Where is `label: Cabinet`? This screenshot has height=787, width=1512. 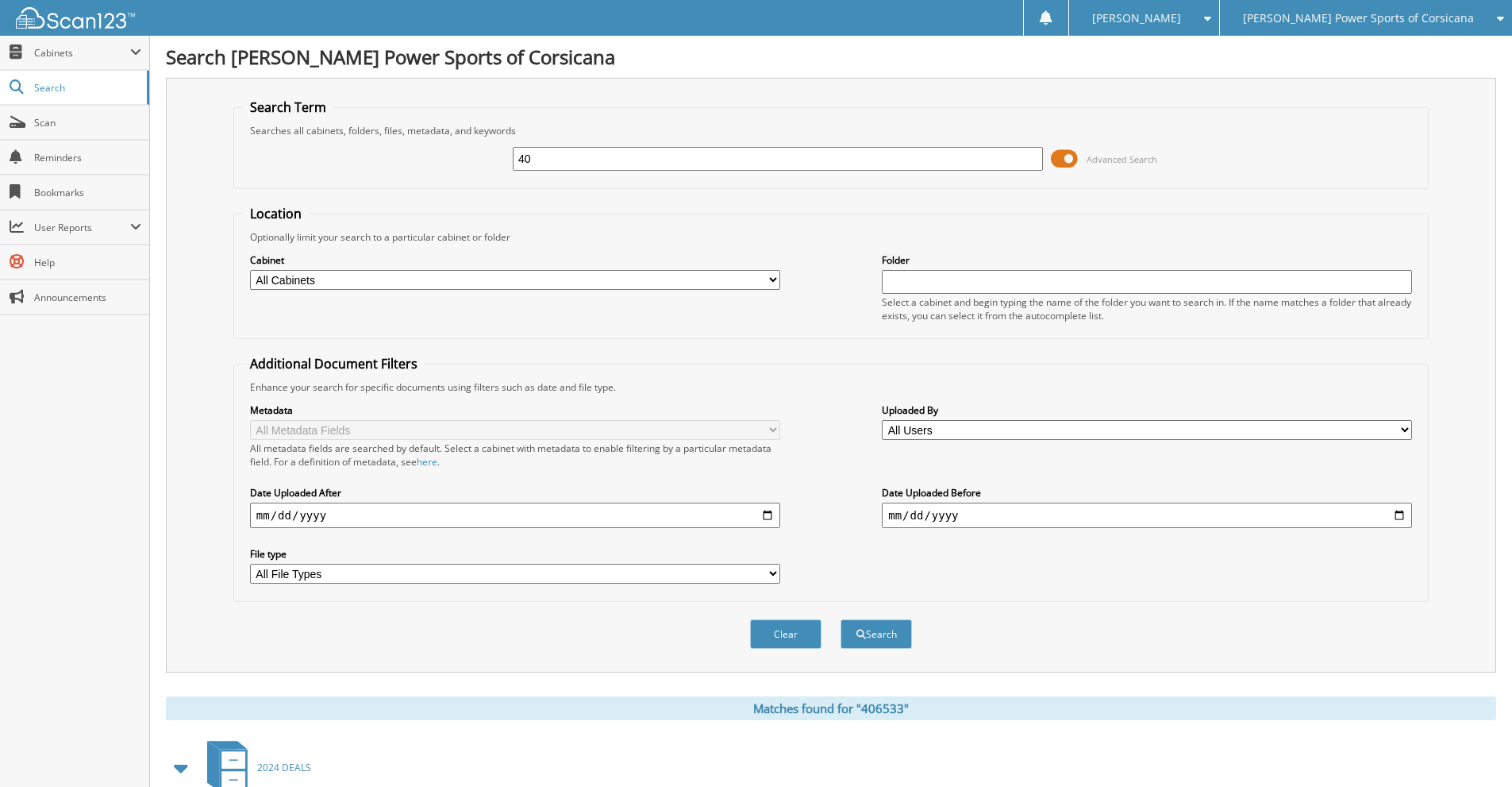 label: Cabinet is located at coordinates (515, 259).